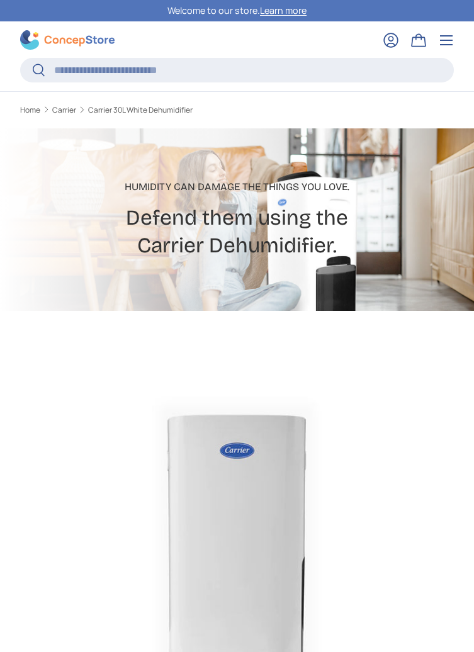  I want to click on a: Carrier, so click(64, 110).